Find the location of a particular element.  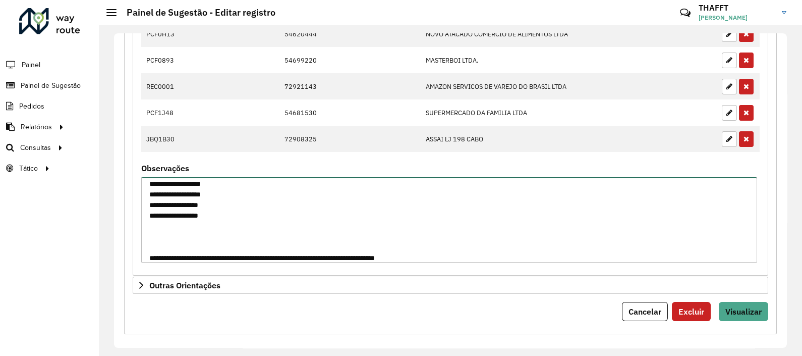

span: Relatórios is located at coordinates (36, 127).